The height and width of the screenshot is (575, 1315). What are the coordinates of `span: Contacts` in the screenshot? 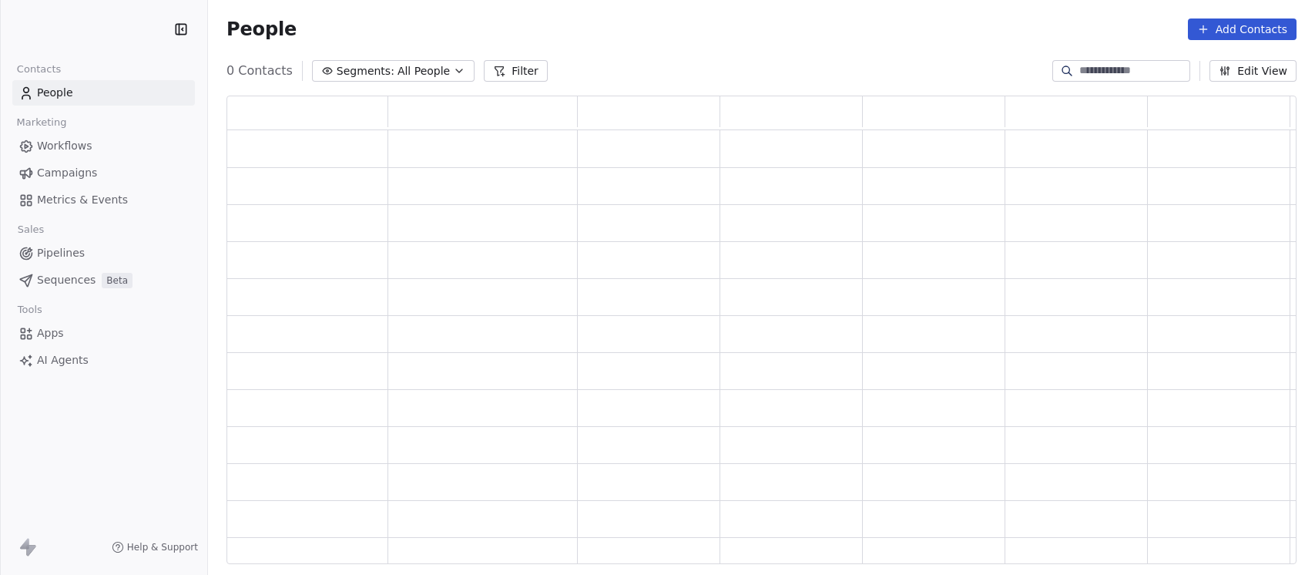 It's located at (39, 69).